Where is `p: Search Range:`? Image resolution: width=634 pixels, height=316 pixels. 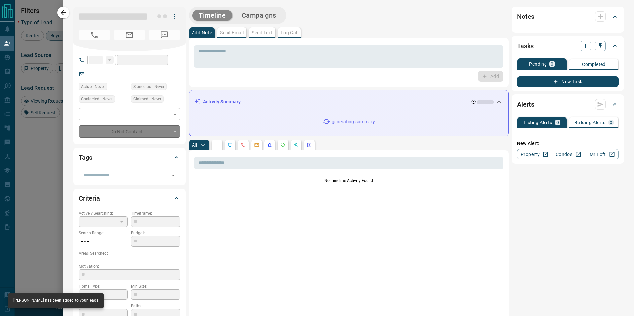 p: Search Range: is located at coordinates (103, 233).